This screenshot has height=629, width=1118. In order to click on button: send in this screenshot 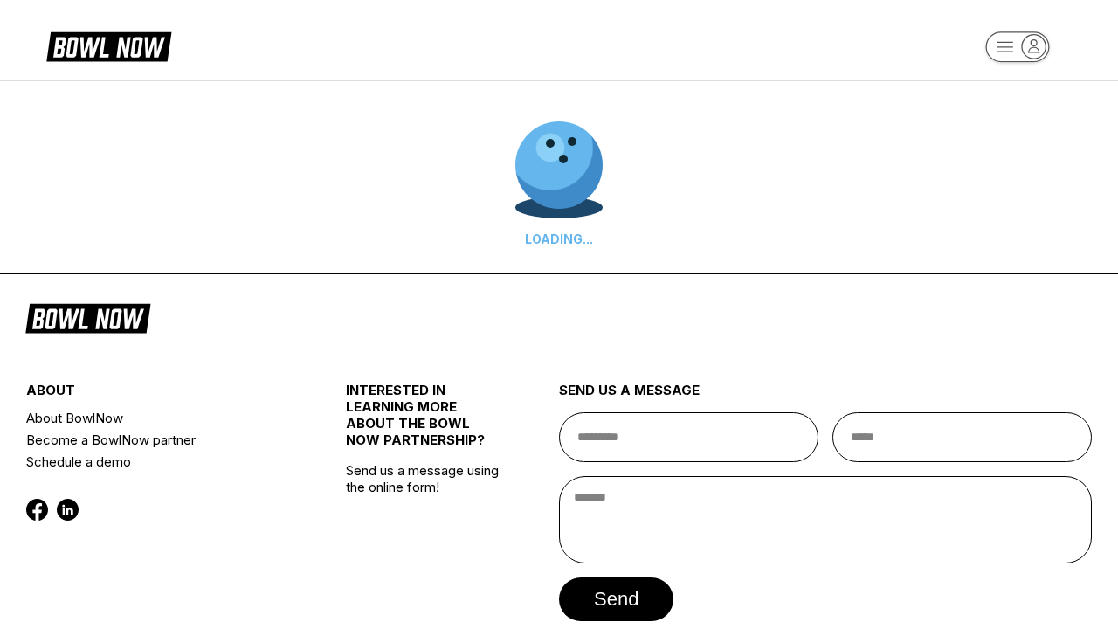, I will do `click(616, 599)`.